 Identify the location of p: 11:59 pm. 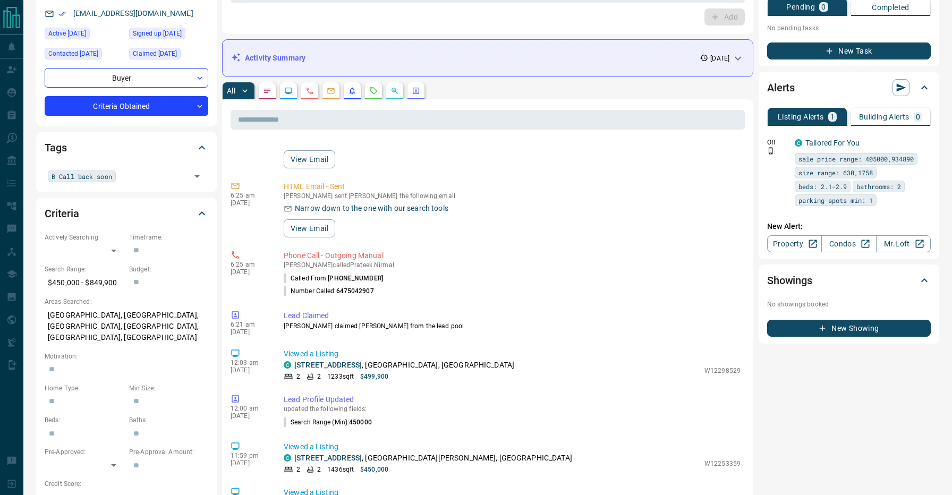
(249, 456).